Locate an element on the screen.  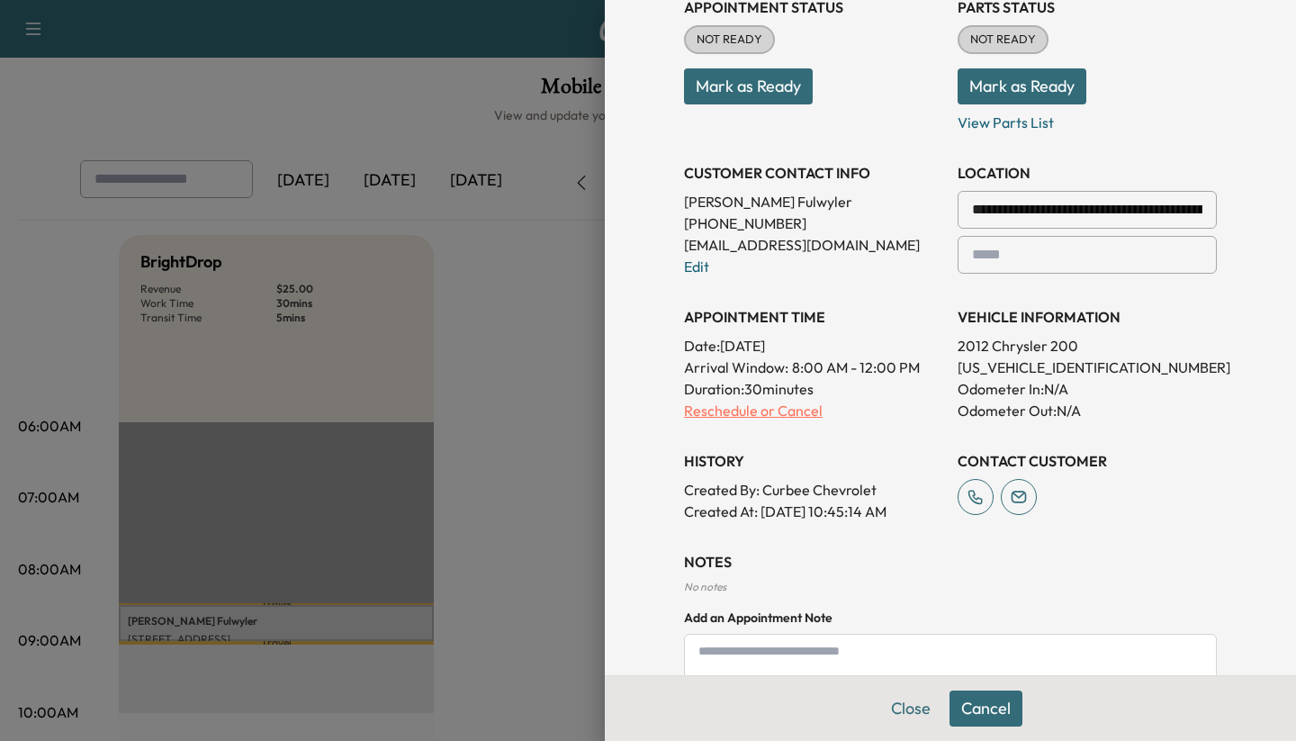
p: Odometer Out: N/A is located at coordinates (1087, 410).